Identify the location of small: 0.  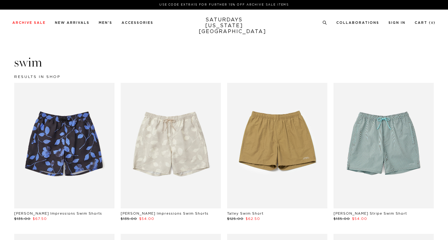
(433, 23).